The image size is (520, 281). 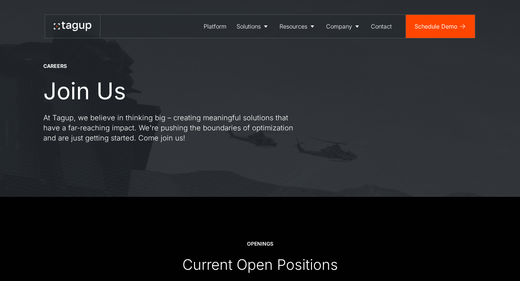 What do you see at coordinates (293, 26) in the screenshot?
I see `div: Resources` at bounding box center [293, 26].